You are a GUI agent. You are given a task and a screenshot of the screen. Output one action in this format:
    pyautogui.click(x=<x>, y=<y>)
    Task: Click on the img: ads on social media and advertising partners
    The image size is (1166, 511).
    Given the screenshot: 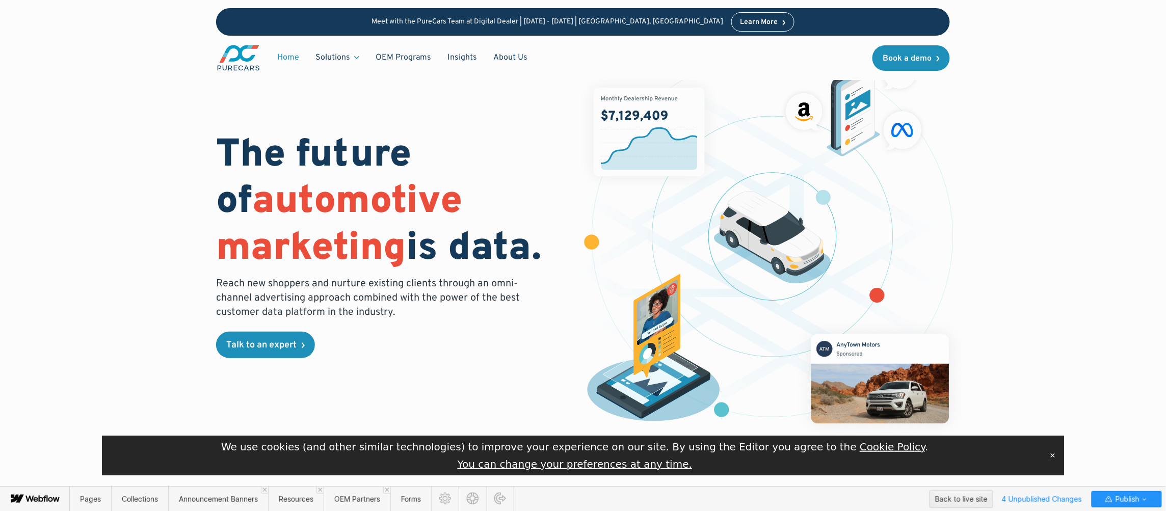 What is the action you would take?
    pyautogui.click(x=854, y=102)
    